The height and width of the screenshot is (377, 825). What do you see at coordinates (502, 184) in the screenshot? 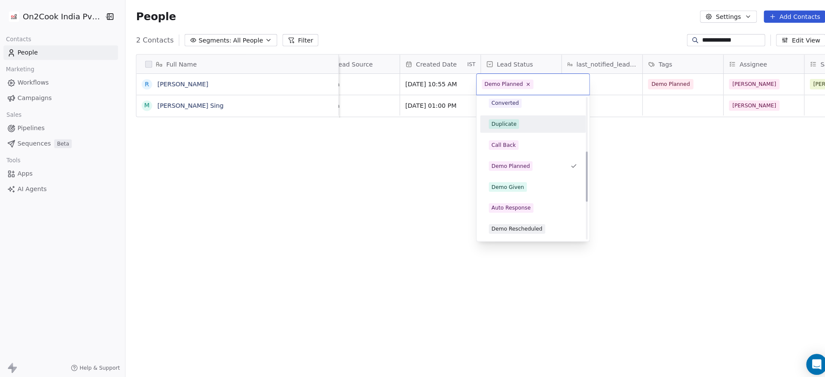
I see `div: Demo Given` at bounding box center [502, 184].